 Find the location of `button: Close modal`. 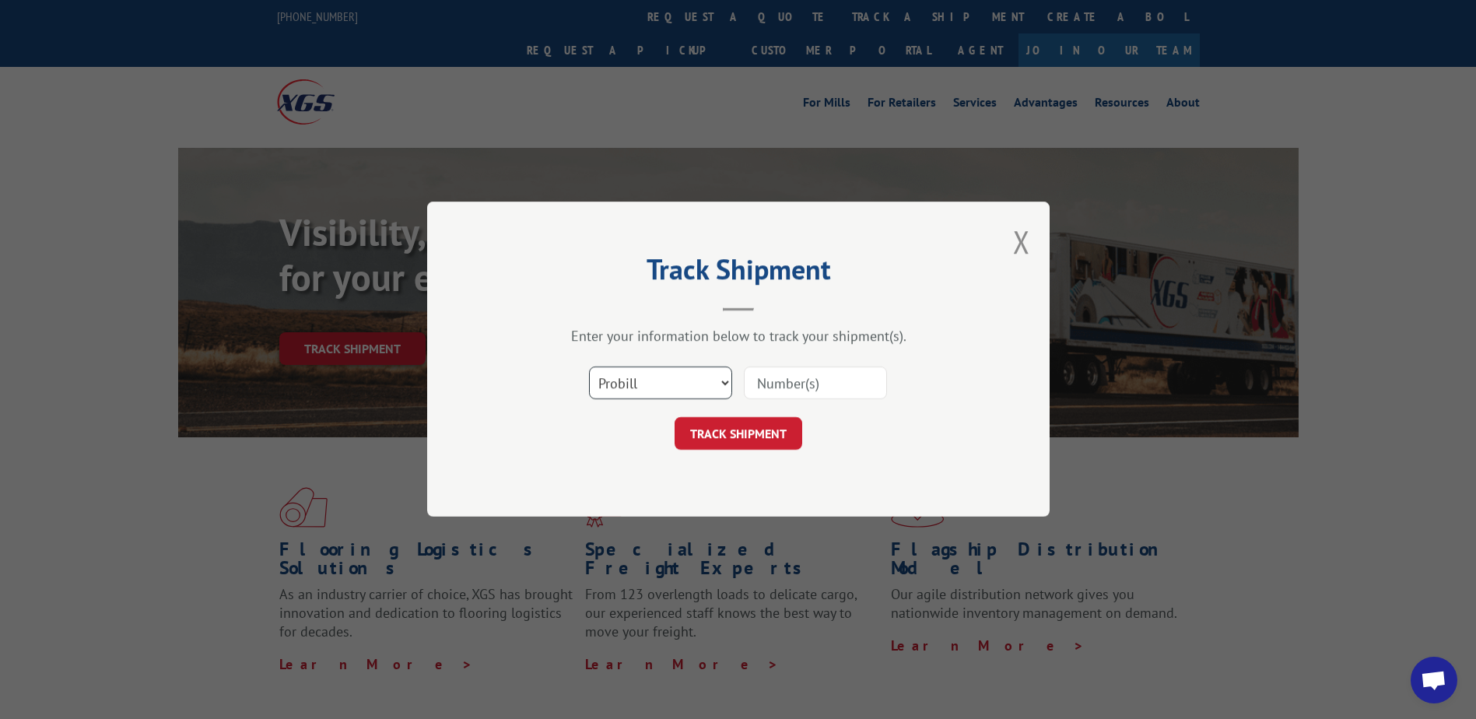

button: Close modal is located at coordinates (1022, 241).